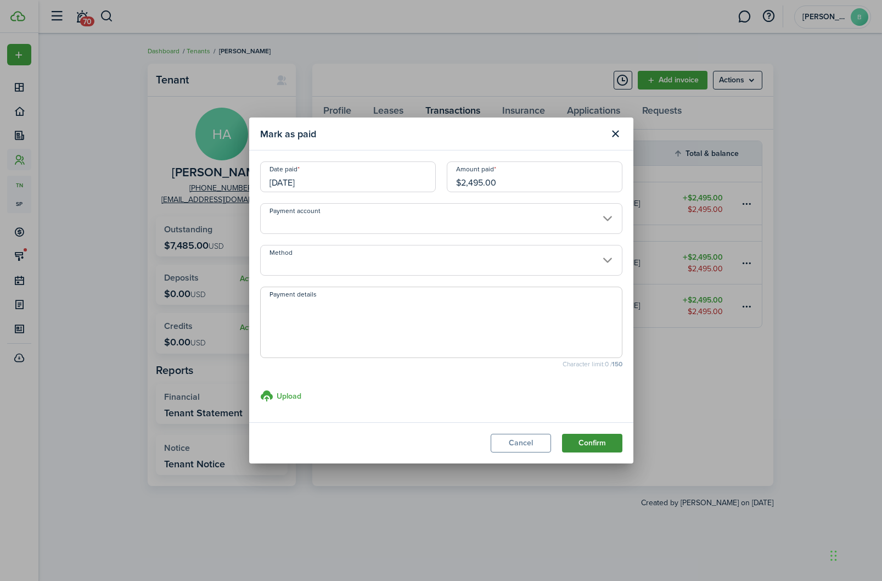 The width and height of the screenshot is (882, 581). Describe the element at coordinates (535, 177) in the screenshot. I see `input: 0.00` at that location.